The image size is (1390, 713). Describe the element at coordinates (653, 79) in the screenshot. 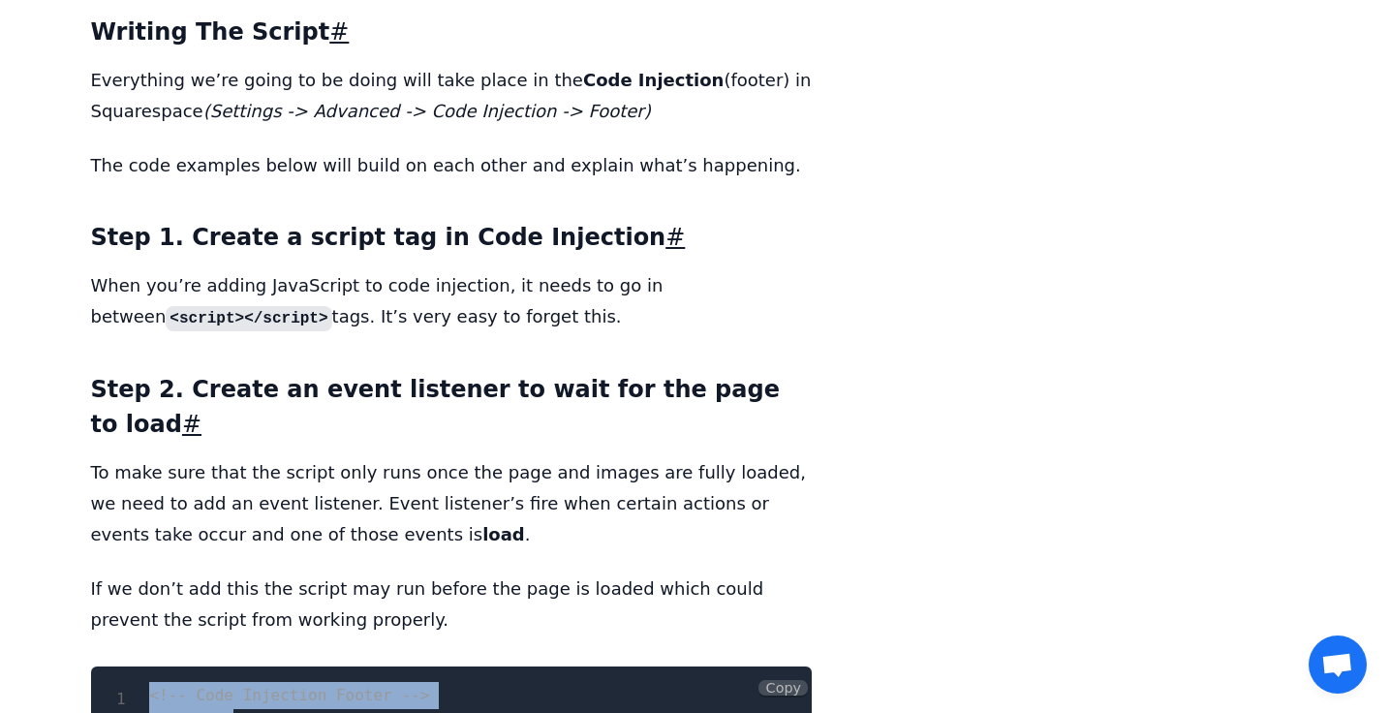

I see `strong: Code Injection` at that location.